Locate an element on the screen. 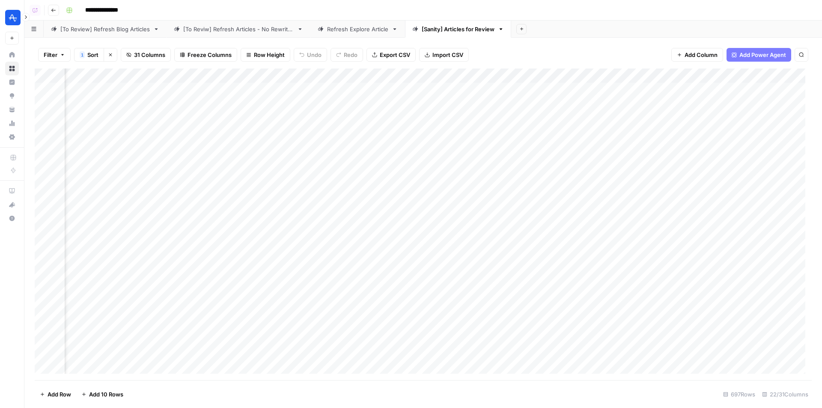  button: Workspace: Amplitude is located at coordinates (12, 18).